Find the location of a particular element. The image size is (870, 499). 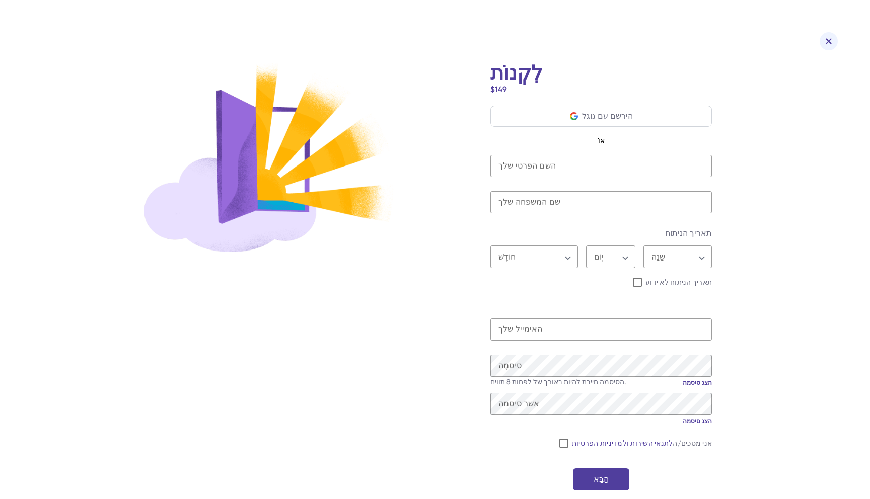

a: ולמדיניות הפרטיות is located at coordinates (600, 443).